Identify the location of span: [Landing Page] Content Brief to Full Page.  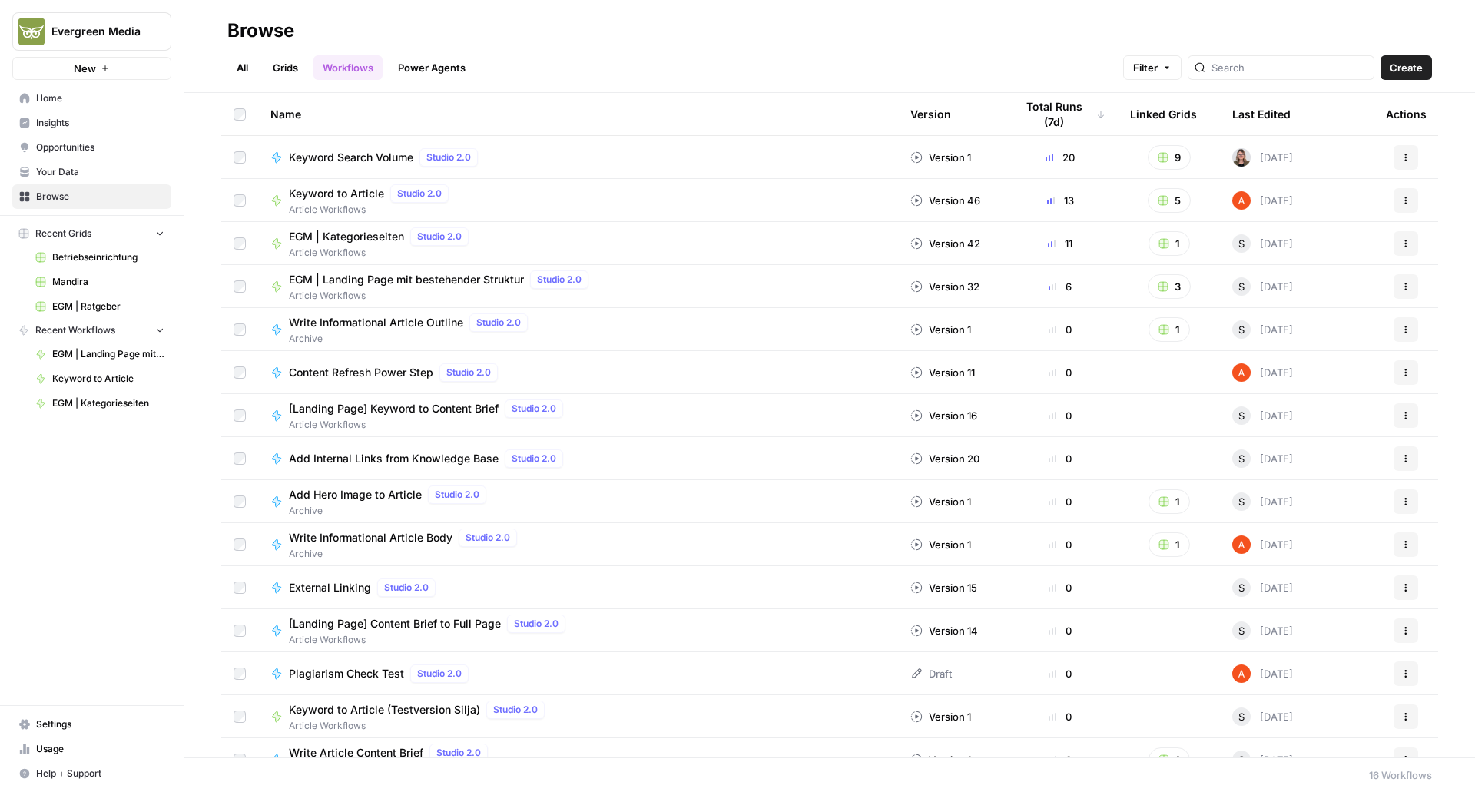
(395, 624).